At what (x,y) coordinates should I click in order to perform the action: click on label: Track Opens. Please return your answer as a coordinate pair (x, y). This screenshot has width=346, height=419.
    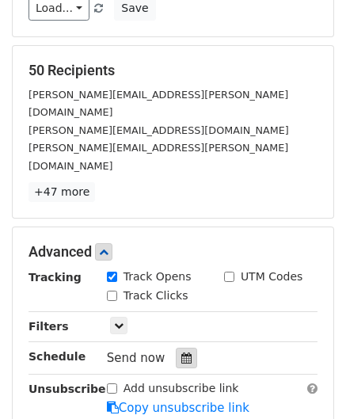
    Looking at the image, I should click on (157, 276).